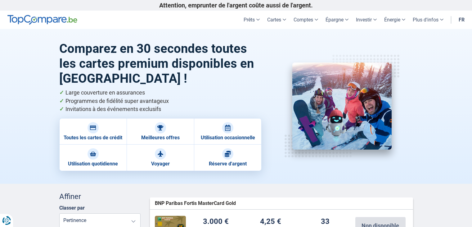 The image size is (472, 227). Describe the element at coordinates (42, 20) in the screenshot. I see `img: TopCompare` at that location.